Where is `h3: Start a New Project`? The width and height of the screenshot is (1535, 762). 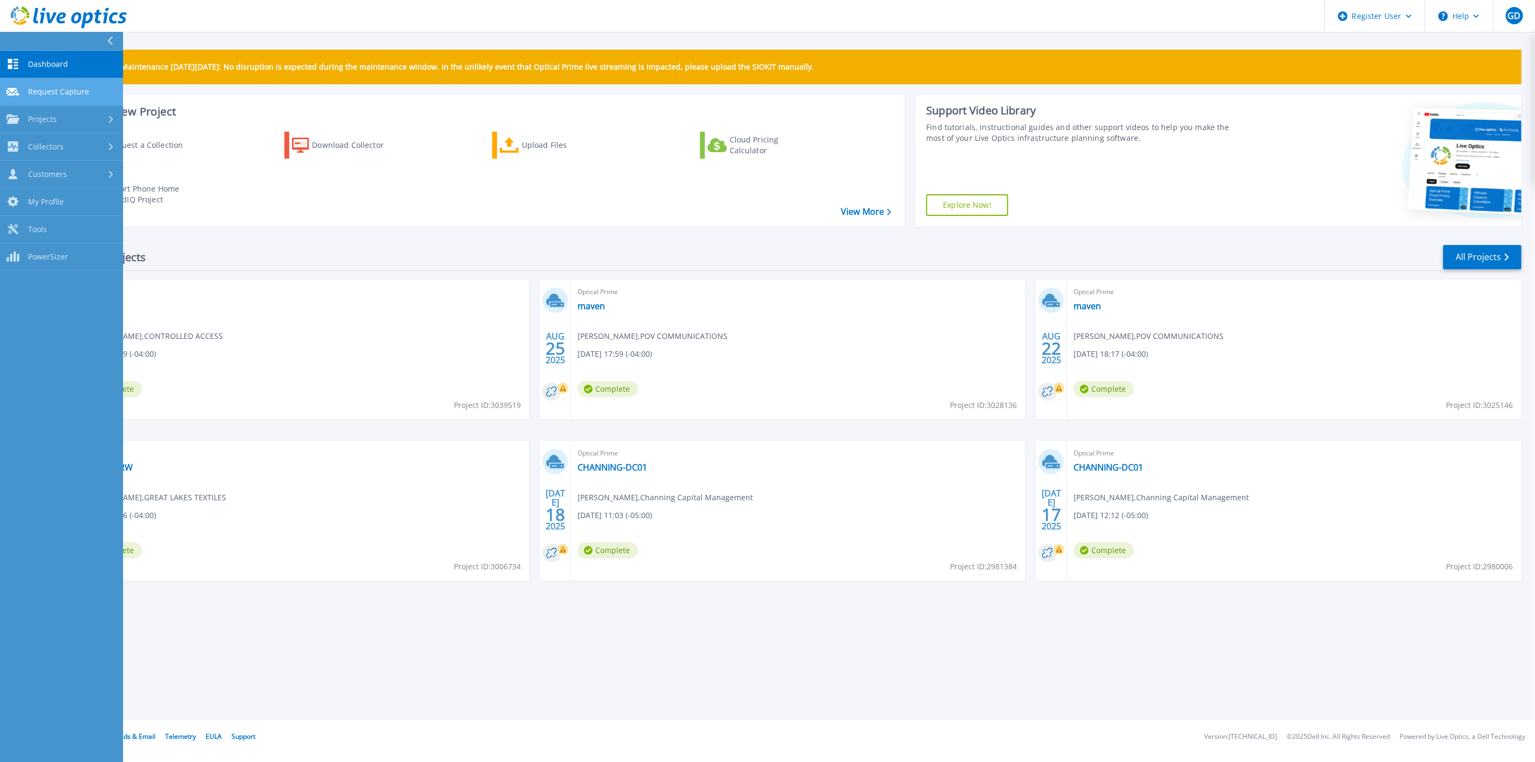
h3: Start a New Project is located at coordinates (484, 112).